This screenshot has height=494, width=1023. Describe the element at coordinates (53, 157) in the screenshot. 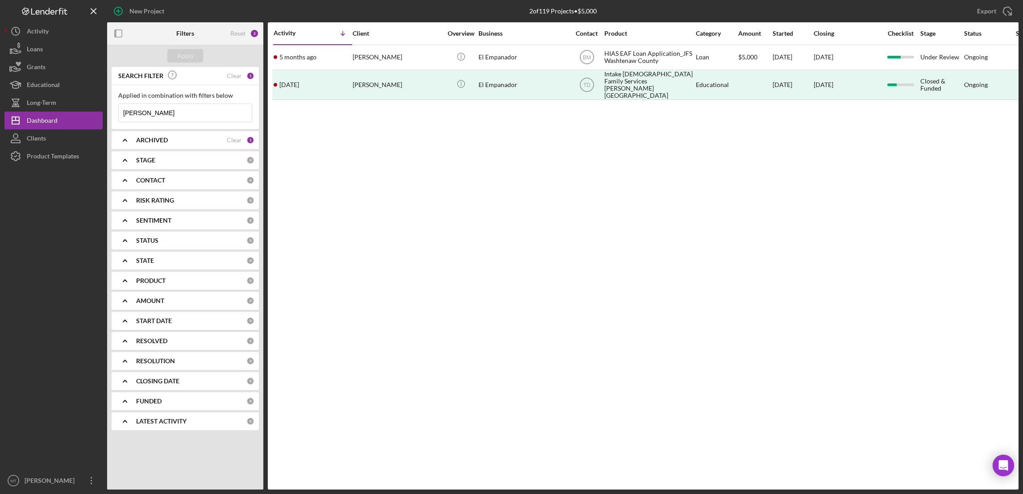

I see `div: Product Templates` at that location.